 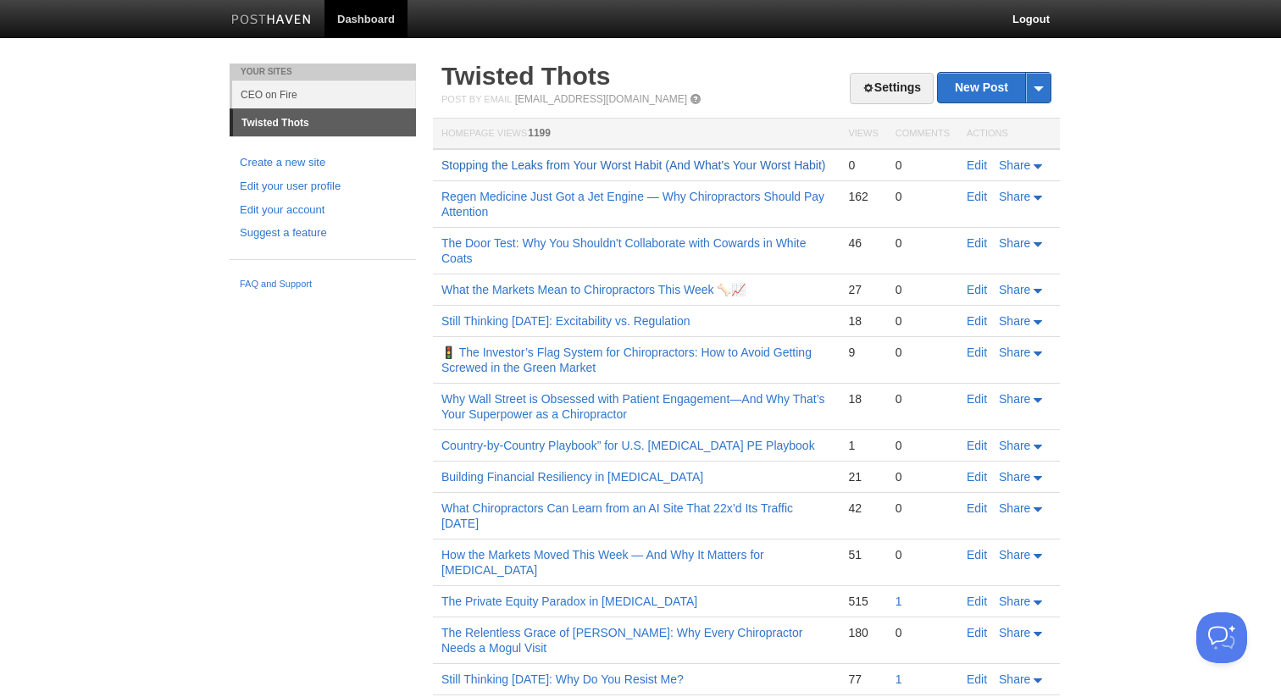 What do you see at coordinates (594, 290) in the screenshot?
I see `a: What the Markets Mean to Chiropractors This Week 🦴📈` at bounding box center [594, 290].